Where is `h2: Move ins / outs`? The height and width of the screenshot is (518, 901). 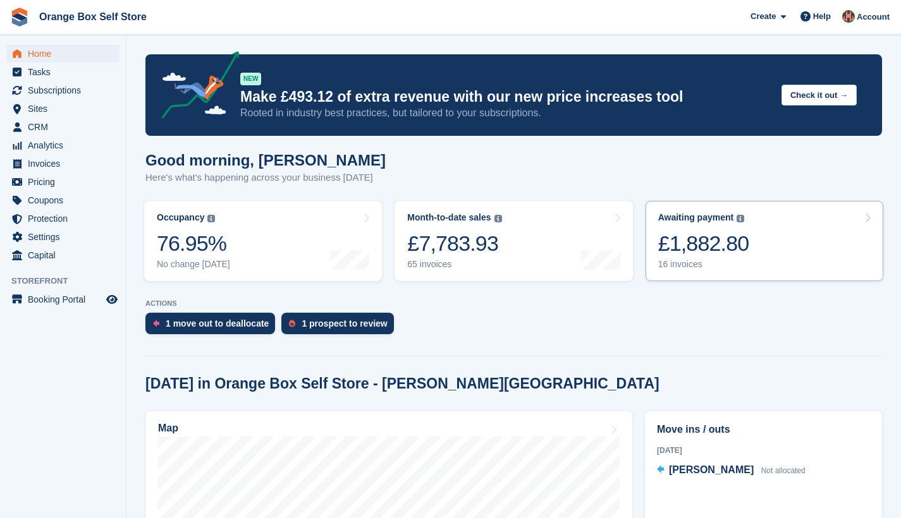 h2: Move ins / outs is located at coordinates (763, 430).